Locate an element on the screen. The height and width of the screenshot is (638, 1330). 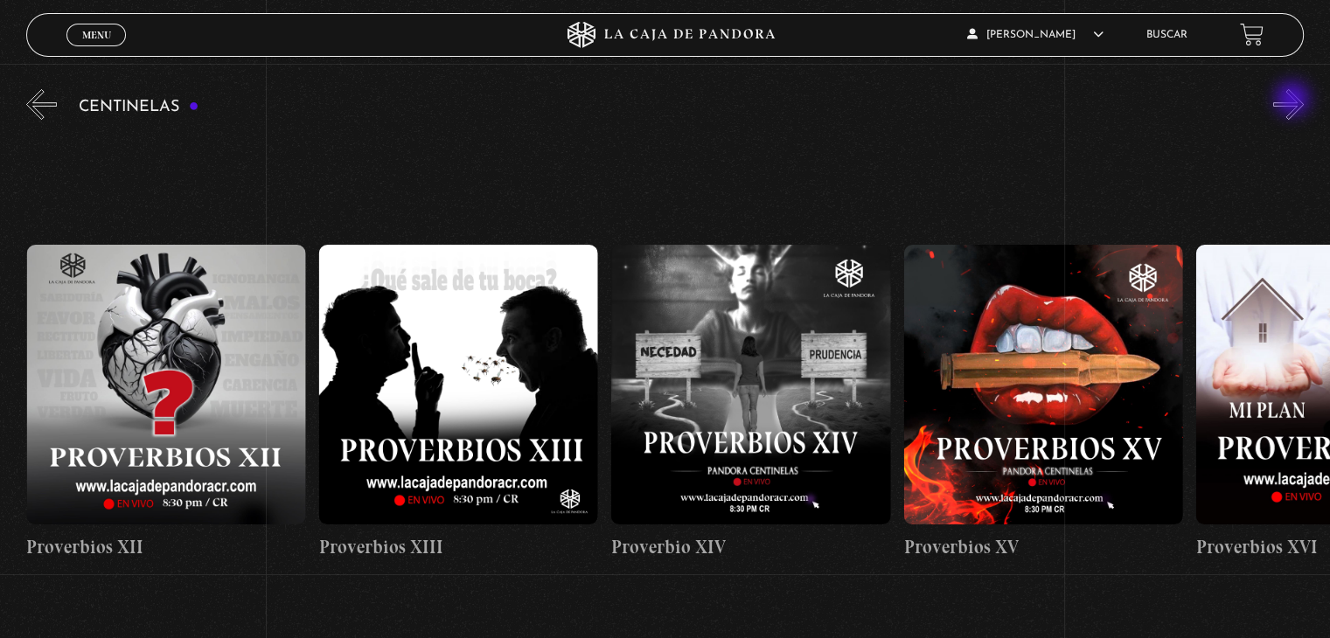
a: Buscar is located at coordinates (1166, 35).